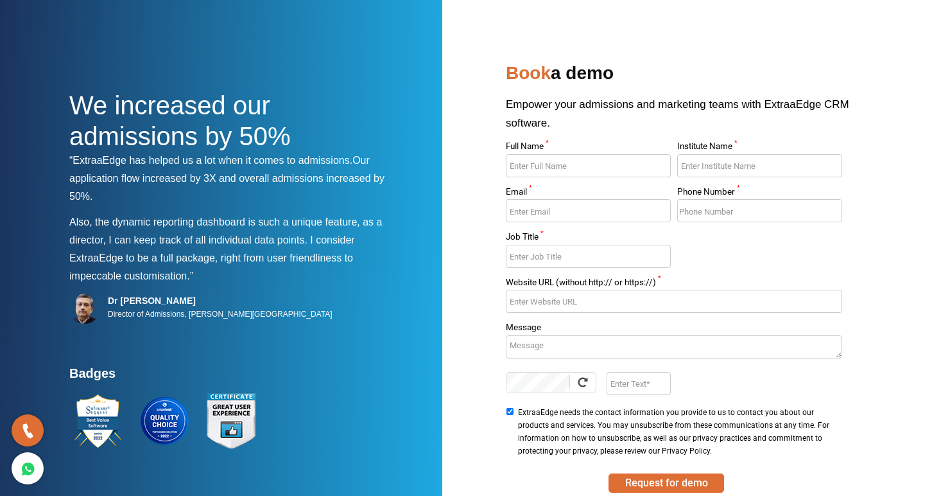 The image size is (941, 496). I want to click on label: Email, so click(588, 193).